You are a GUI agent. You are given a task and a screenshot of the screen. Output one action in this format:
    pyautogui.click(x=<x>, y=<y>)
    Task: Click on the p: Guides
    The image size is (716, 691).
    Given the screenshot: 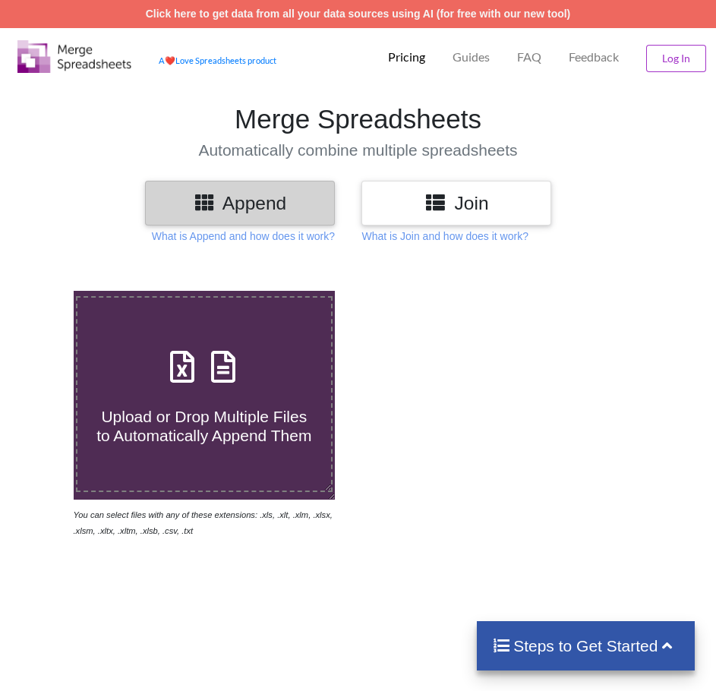 What is the action you would take?
    pyautogui.click(x=471, y=57)
    